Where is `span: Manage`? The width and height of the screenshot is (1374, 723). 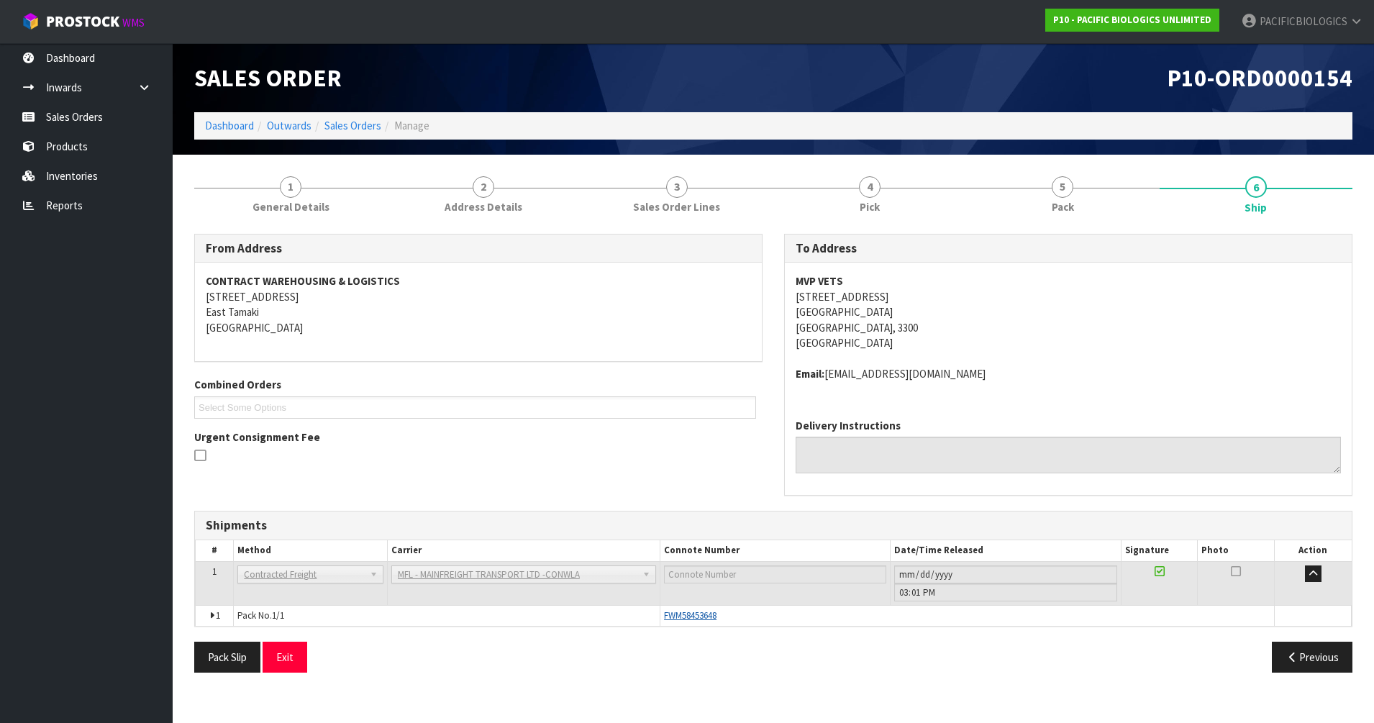
span: Manage is located at coordinates (411, 125).